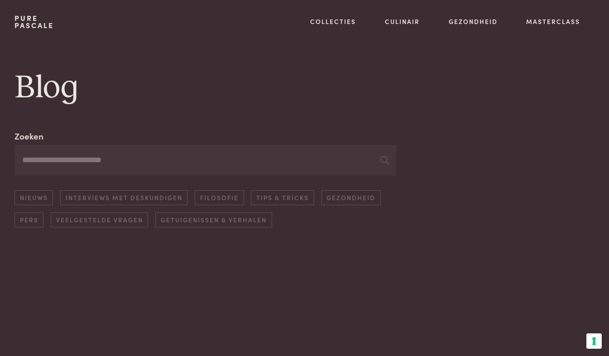 This screenshot has width=609, height=356. I want to click on label: Zoeken, so click(29, 136).